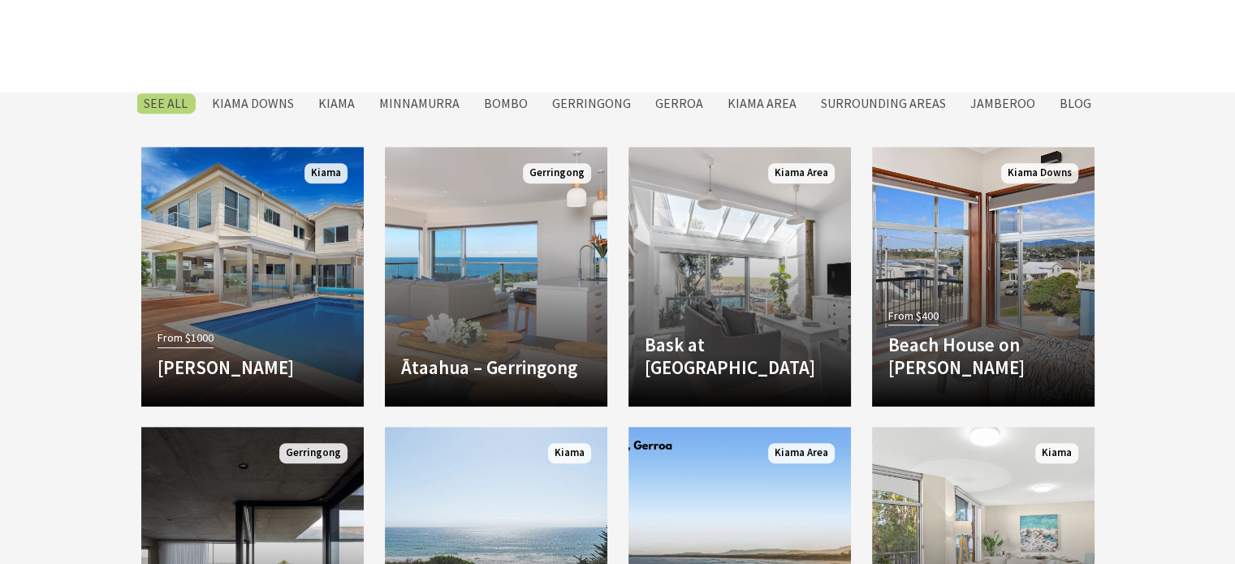  Describe the element at coordinates (496, 277) in the screenshot. I see `a: Another Image Used Ātaahua – Gerringong Gerringong` at that location.